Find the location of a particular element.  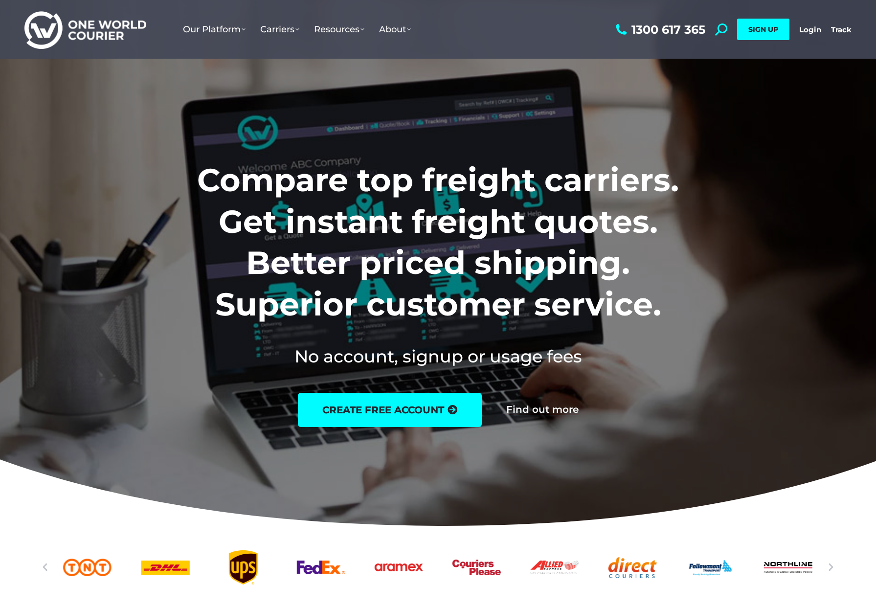

div: 6 / 25 is located at coordinates (399, 567).